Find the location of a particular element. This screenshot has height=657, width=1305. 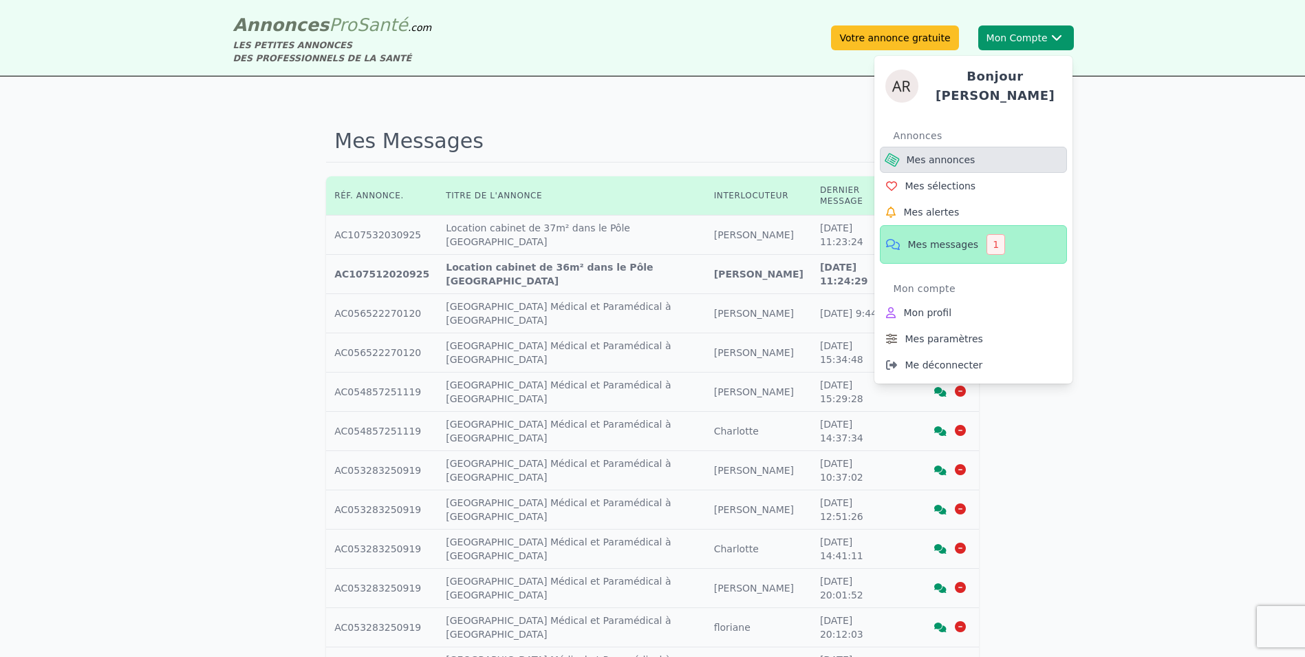

span: Me déconnecter is located at coordinates (944, 365).